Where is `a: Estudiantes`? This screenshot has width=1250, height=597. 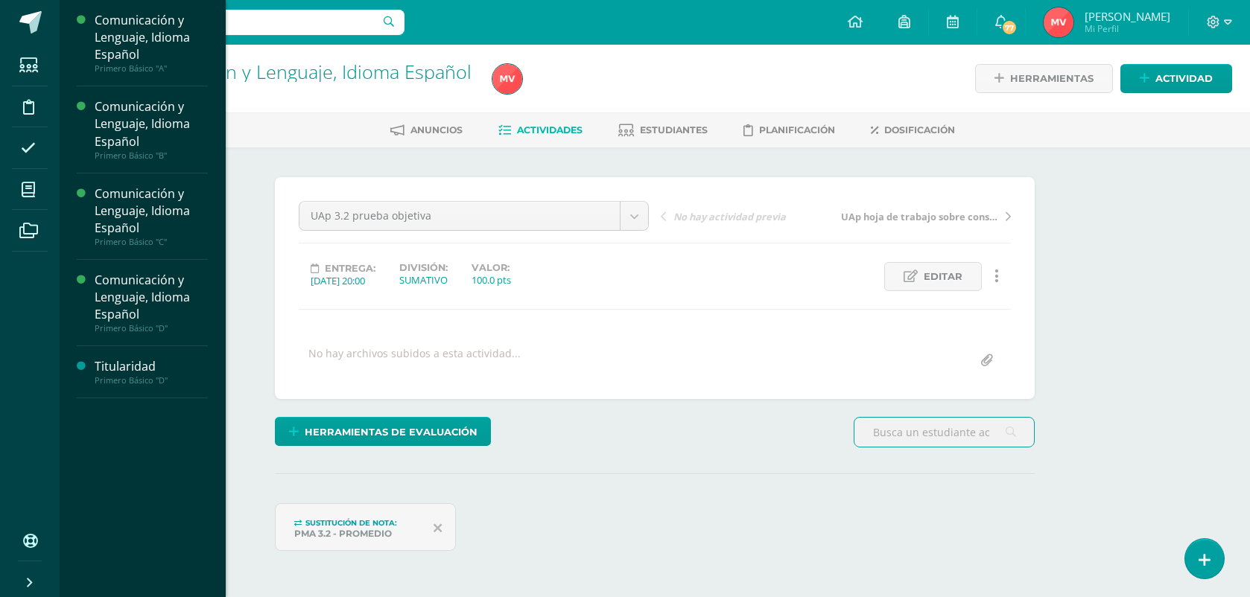
a: Estudiantes is located at coordinates (663, 130).